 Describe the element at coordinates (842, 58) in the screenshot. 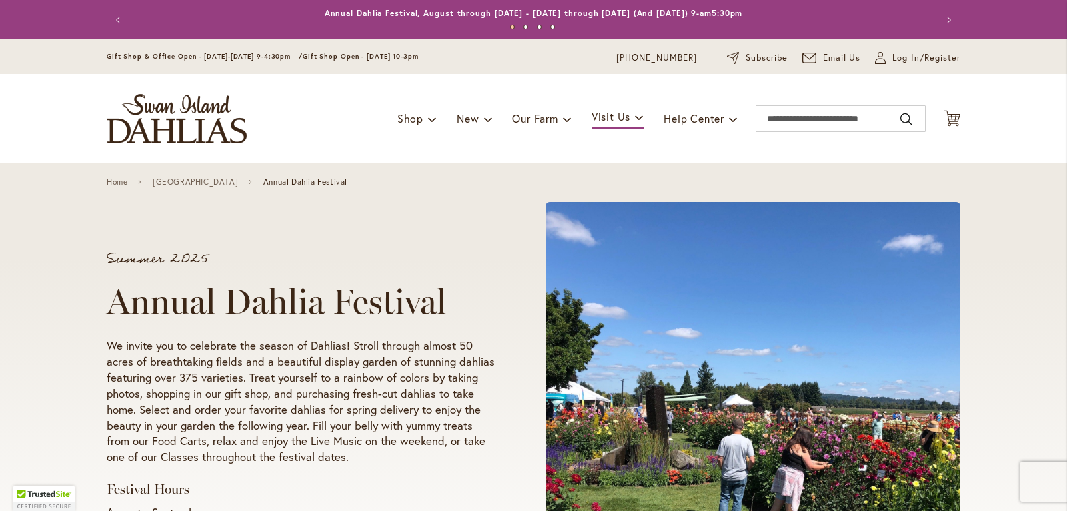

I see `span: Email Us` at that location.